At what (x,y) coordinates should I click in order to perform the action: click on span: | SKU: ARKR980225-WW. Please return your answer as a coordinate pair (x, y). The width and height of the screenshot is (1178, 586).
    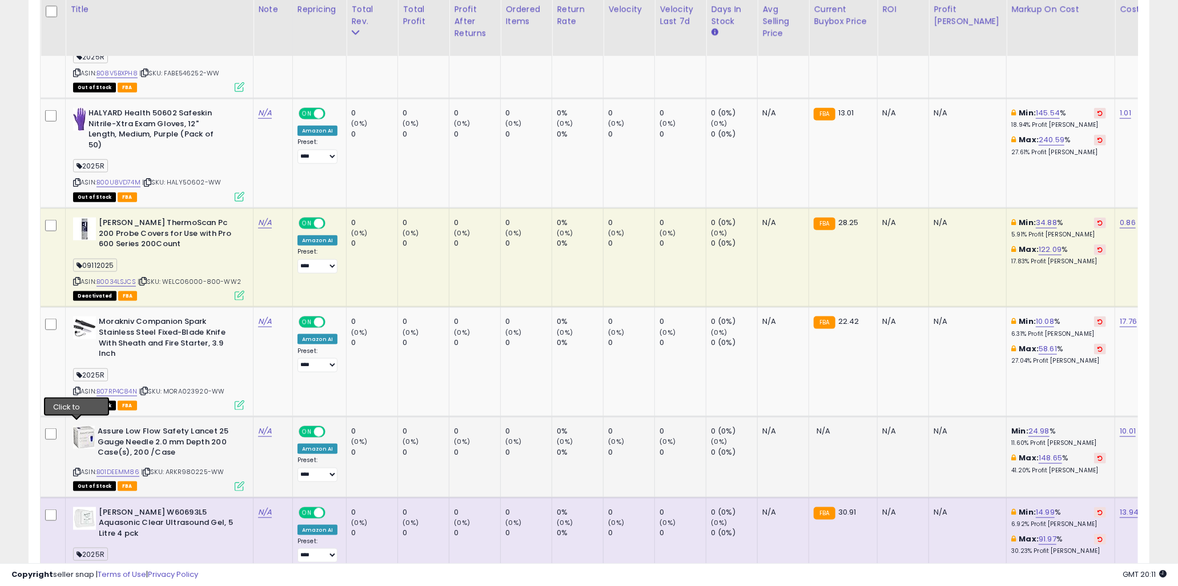
    Looking at the image, I should click on (182, 471).